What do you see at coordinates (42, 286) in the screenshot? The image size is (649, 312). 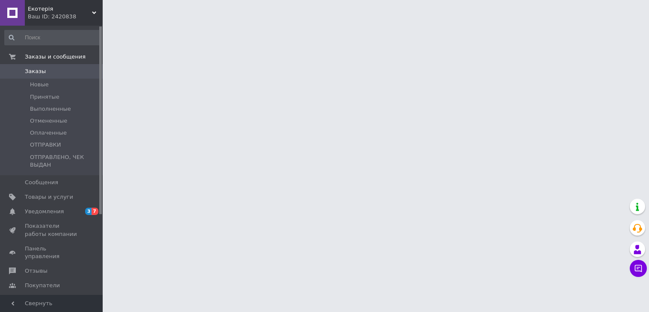 I see `span: Покупатели` at bounding box center [42, 286].